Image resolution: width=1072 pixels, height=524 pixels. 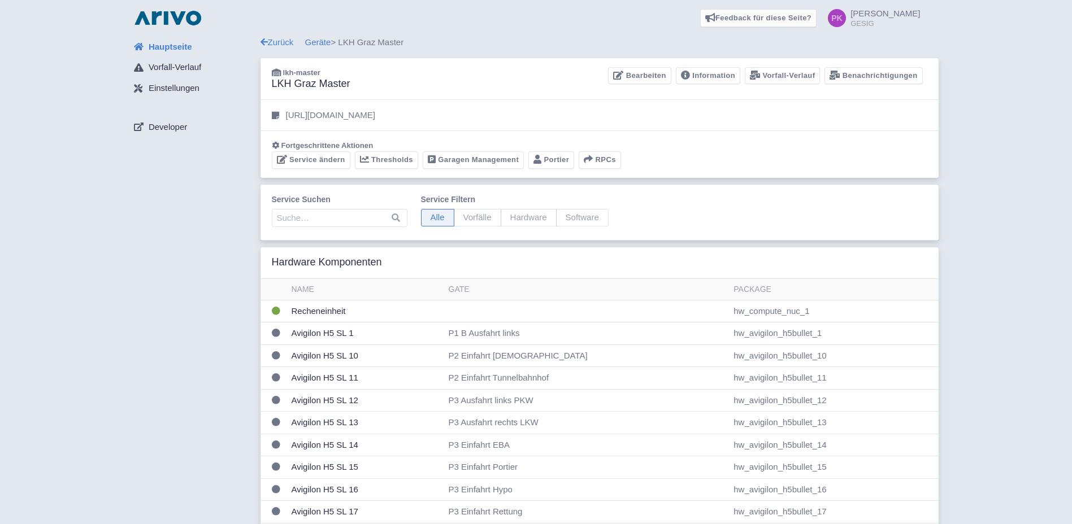 I want to click on td: Recheneinheit, so click(x=365, y=311).